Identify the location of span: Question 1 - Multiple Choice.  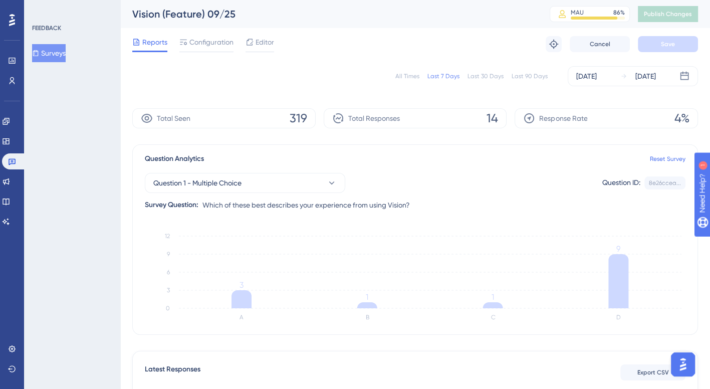
(197, 183).